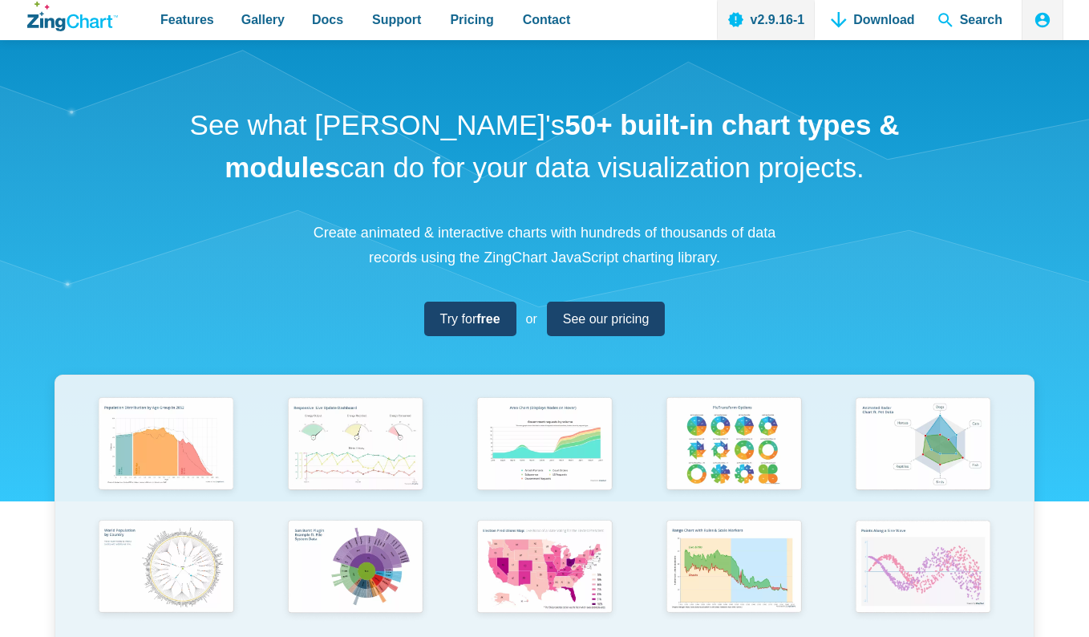 The image size is (1089, 637). I want to click on span: Features, so click(187, 19).